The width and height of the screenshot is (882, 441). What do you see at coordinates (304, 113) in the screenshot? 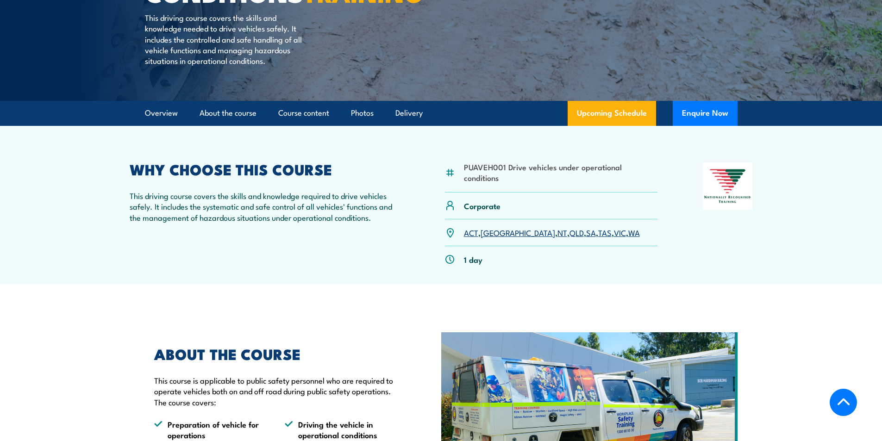
I see `a: Course content` at bounding box center [304, 113].